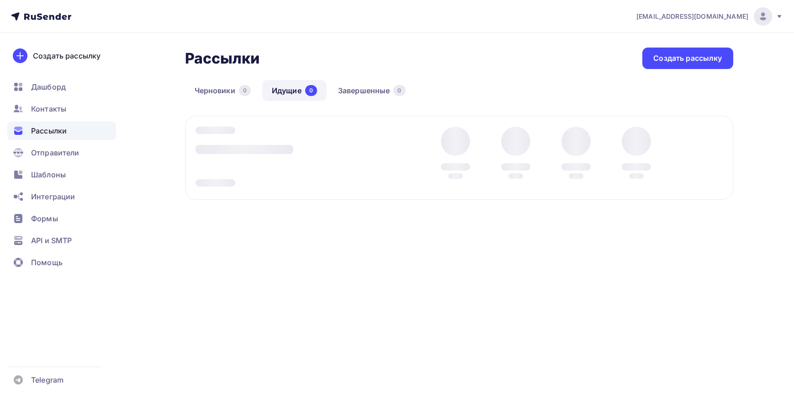 The image size is (794, 400). Describe the element at coordinates (53, 197) in the screenshot. I see `span: Интеграции` at that location.